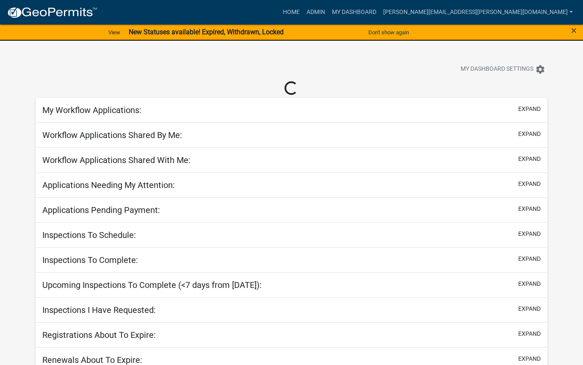 Image resolution: width=583 pixels, height=365 pixels. I want to click on h5: My Workflow Applications:, so click(92, 110).